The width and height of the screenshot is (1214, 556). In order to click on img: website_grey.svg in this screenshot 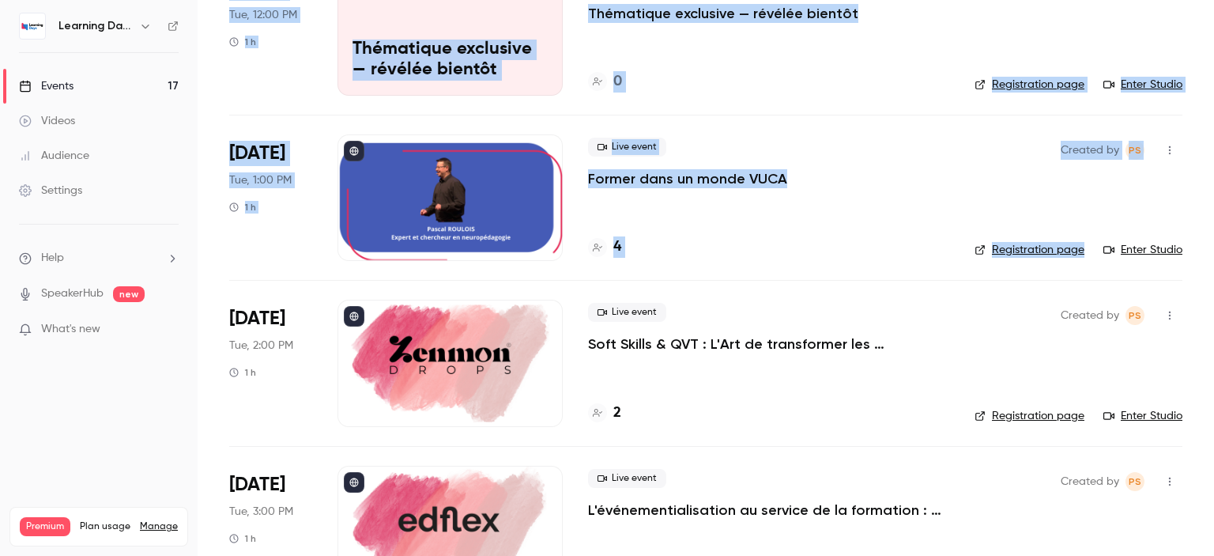, I will do `click(32, 47)`.